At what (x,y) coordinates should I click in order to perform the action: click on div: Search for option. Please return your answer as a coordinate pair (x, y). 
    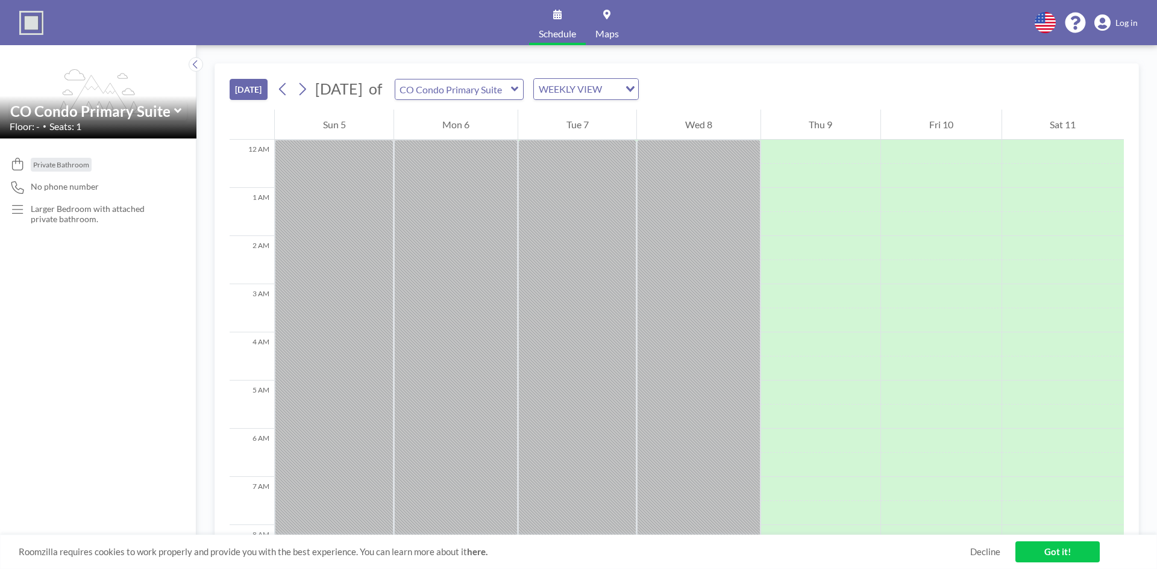
    Looking at the image, I should click on (585, 89).